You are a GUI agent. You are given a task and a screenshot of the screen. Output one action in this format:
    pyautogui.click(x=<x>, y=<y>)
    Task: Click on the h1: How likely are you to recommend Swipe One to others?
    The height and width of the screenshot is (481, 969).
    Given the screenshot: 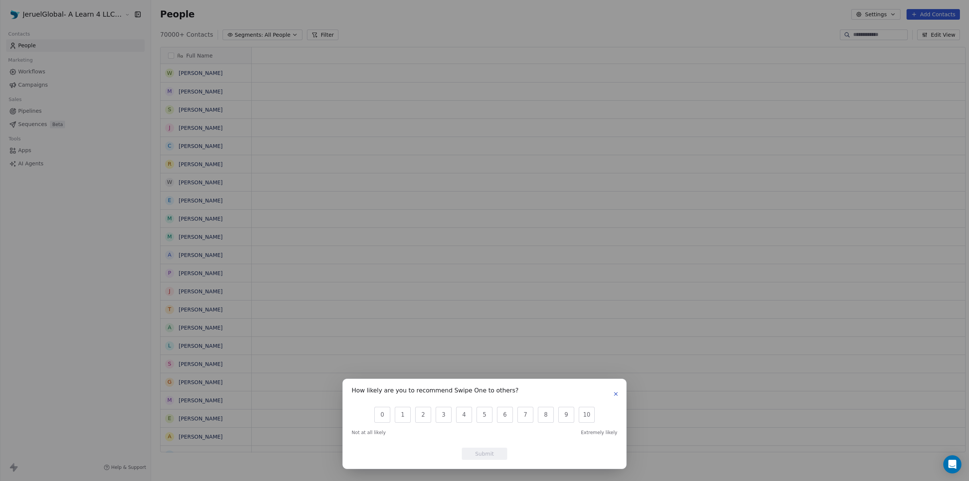 What is the action you would take?
    pyautogui.click(x=435, y=392)
    